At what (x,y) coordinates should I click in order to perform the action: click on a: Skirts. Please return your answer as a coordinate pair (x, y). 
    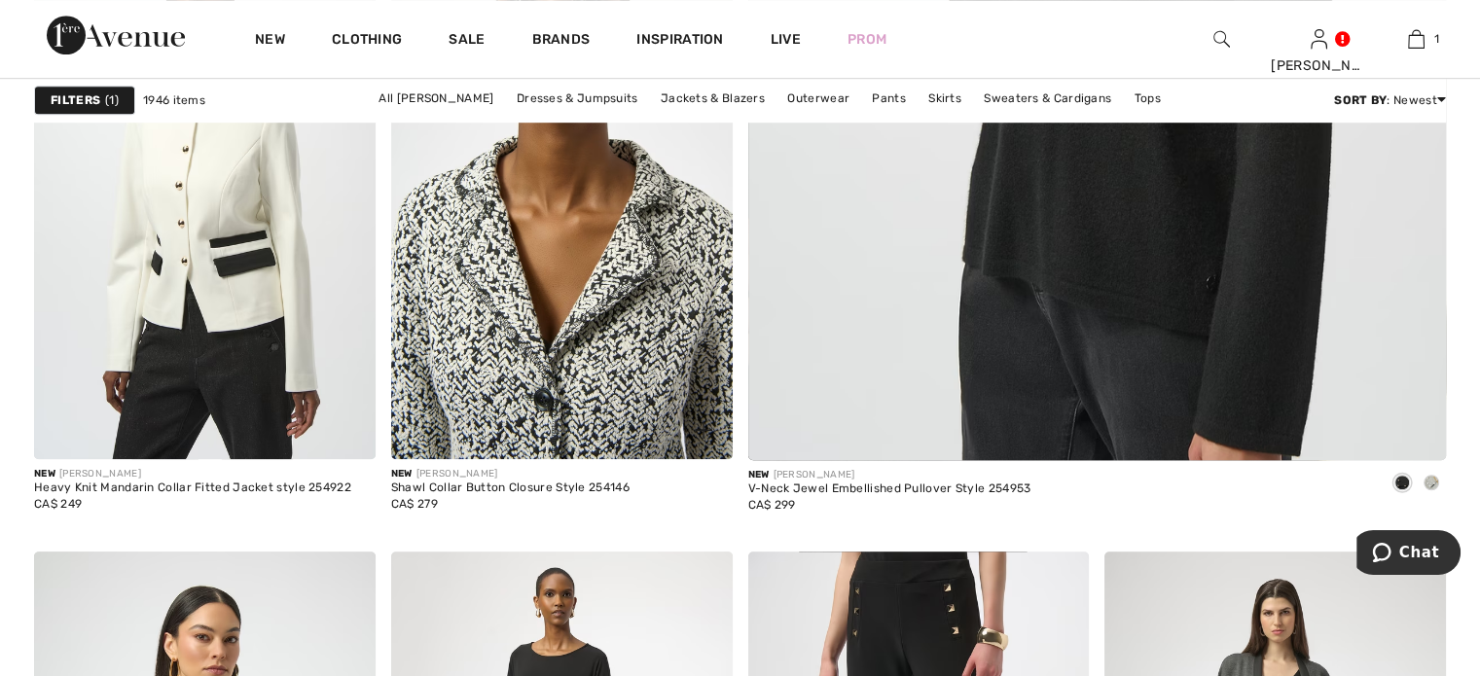
    Looking at the image, I should click on (945, 98).